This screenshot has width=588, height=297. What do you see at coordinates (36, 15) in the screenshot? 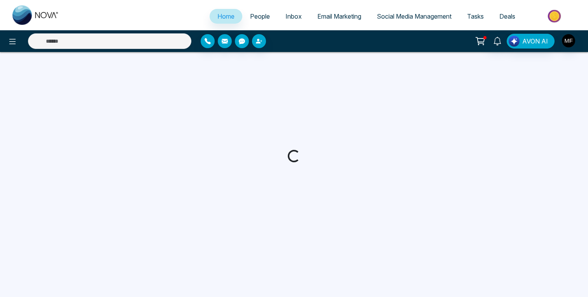
I see `img: Nova CRM Logo` at bounding box center [36, 15].